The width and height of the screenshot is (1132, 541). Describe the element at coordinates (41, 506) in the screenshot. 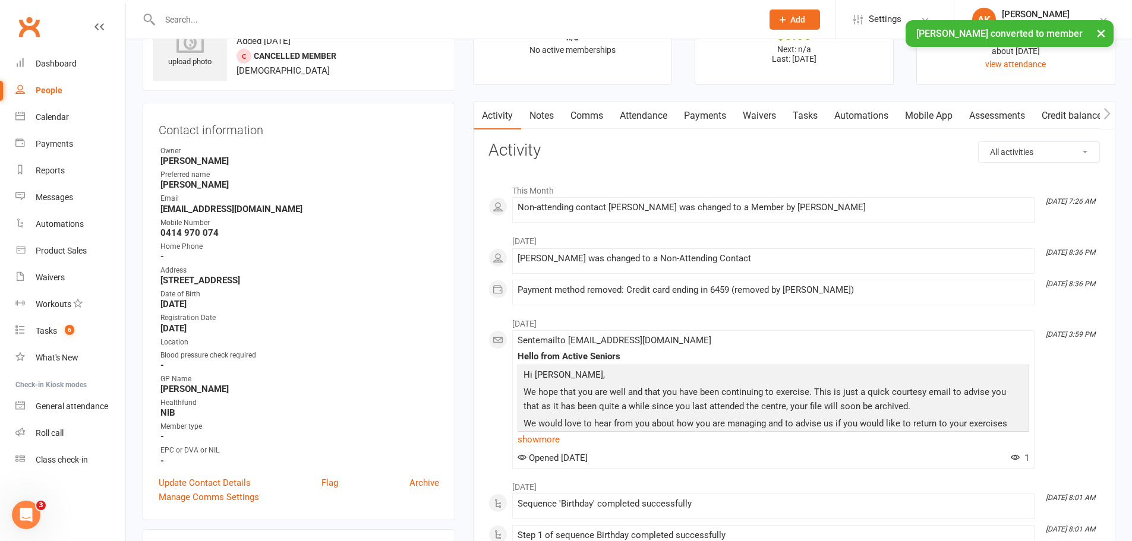

I see `span: 3` at that location.